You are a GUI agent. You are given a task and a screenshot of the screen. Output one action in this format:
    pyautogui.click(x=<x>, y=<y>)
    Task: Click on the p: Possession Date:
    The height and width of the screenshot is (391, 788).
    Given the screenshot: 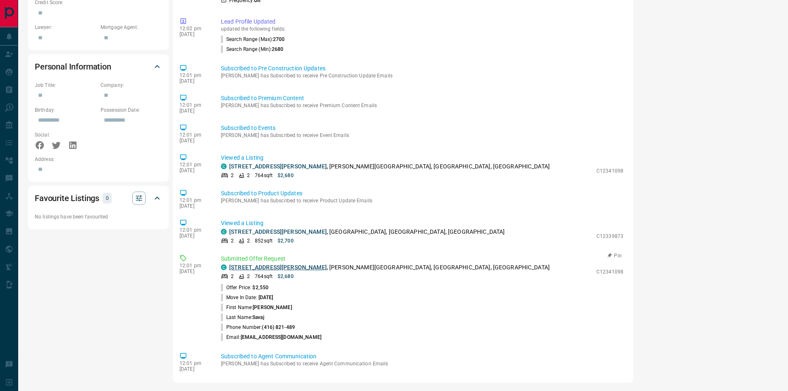 What is the action you would take?
    pyautogui.click(x=131, y=110)
    